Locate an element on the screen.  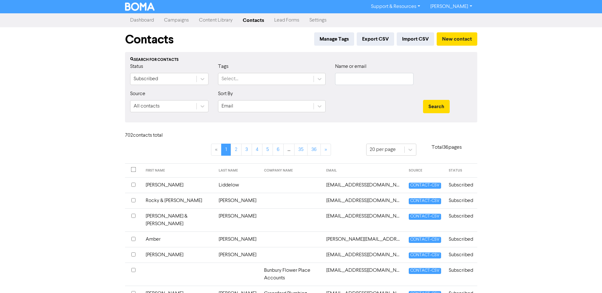
div: All contacts is located at coordinates (147, 106).